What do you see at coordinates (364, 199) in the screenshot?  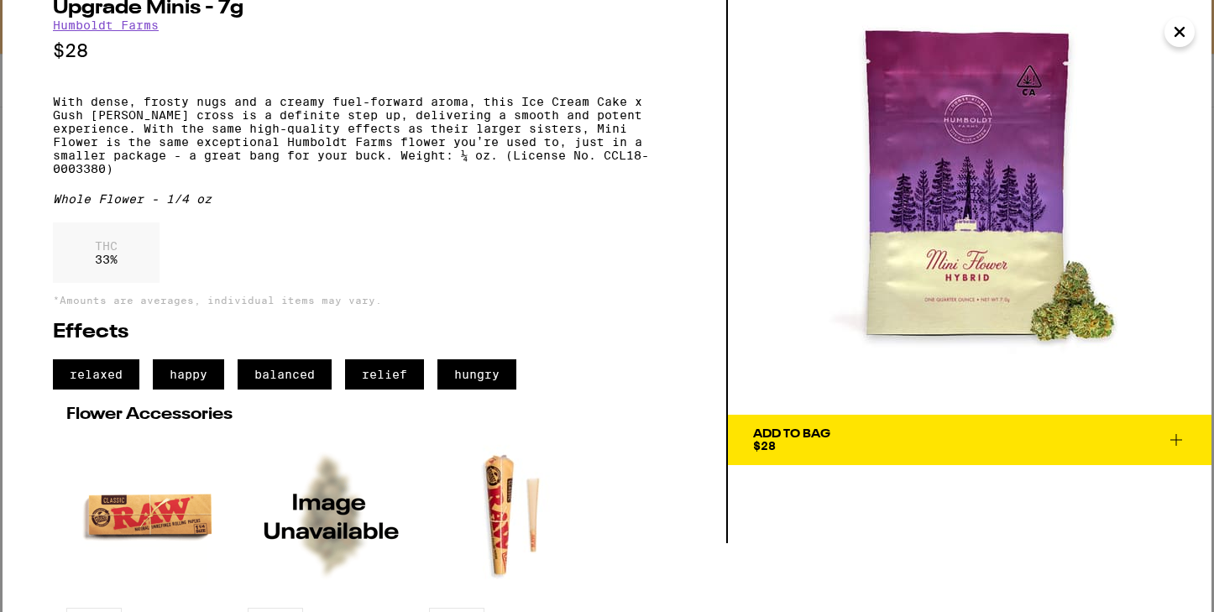 I see `div: Whole Flower - 1/4 oz` at bounding box center [364, 199].